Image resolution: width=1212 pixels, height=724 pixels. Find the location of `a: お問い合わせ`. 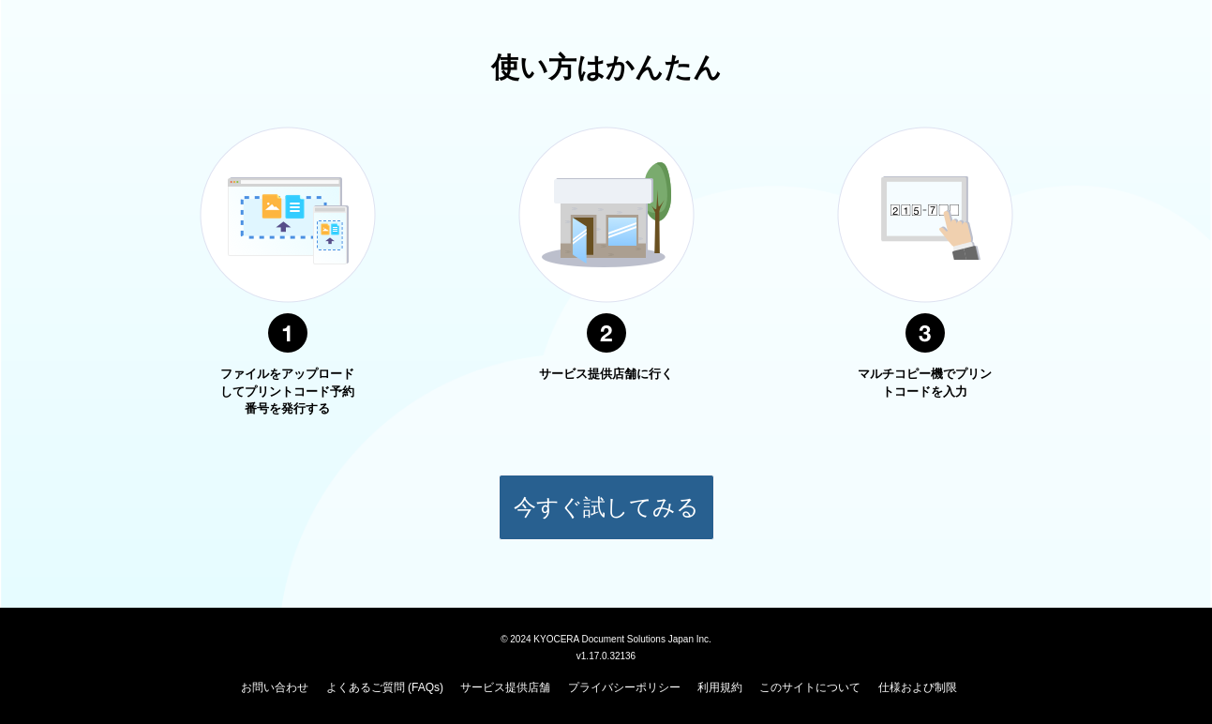

a: お問い合わせ is located at coordinates (275, 687).